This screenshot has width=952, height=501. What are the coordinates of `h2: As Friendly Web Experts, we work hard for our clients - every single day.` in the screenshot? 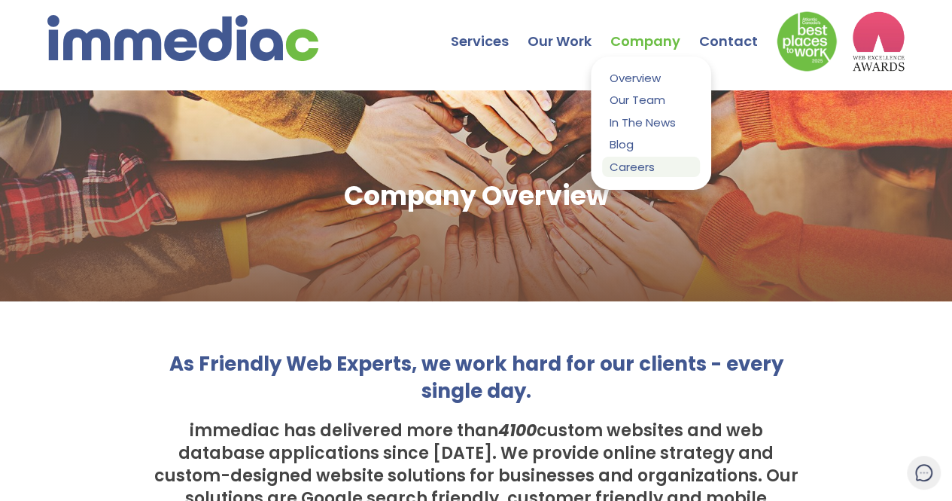 It's located at (476, 377).